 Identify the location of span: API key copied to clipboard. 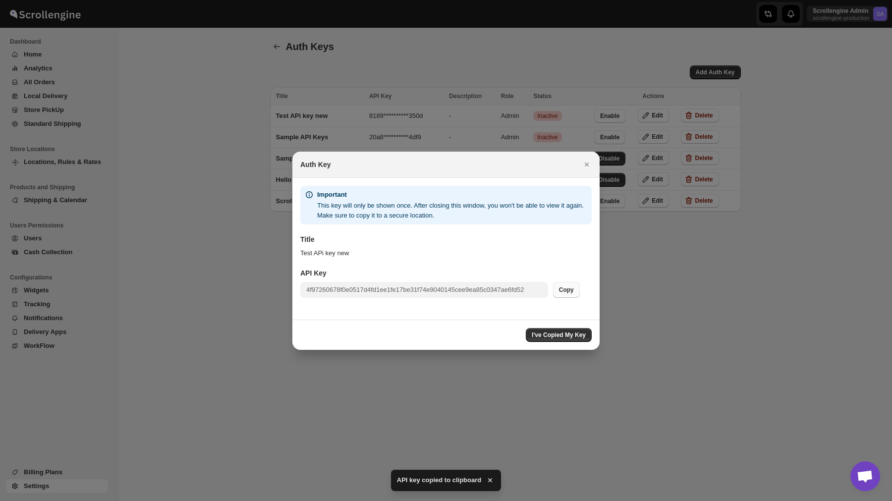
(439, 480).